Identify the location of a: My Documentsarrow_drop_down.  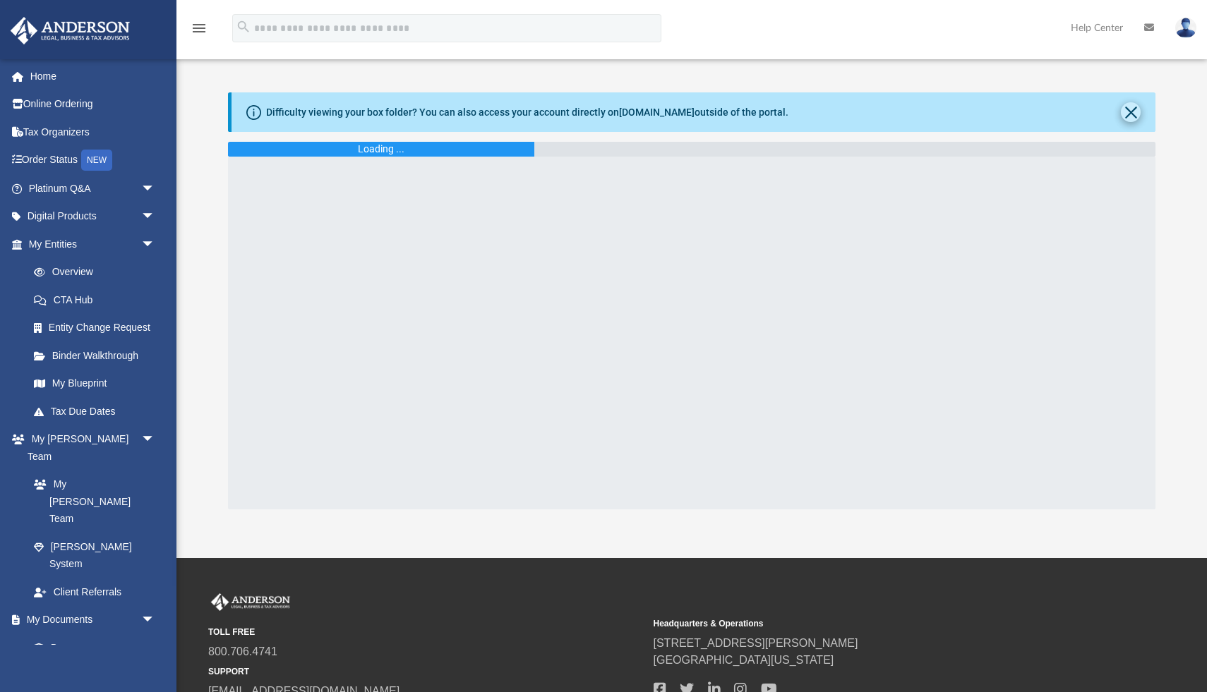
(90, 620).